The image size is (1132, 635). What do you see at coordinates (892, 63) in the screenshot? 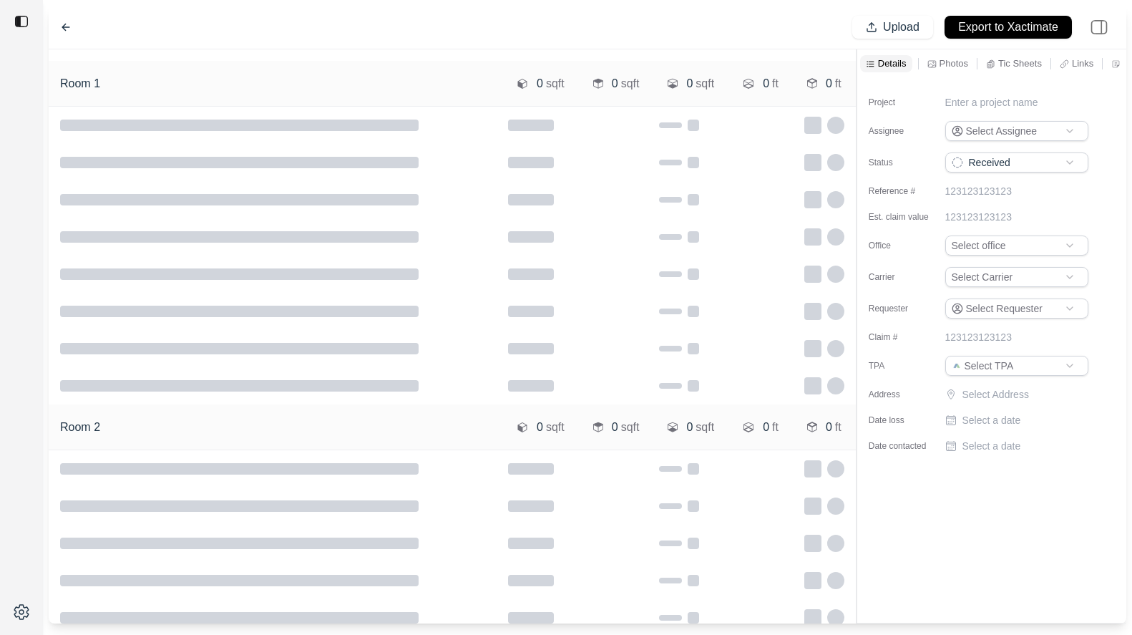
I see `p: Details` at bounding box center [892, 63].